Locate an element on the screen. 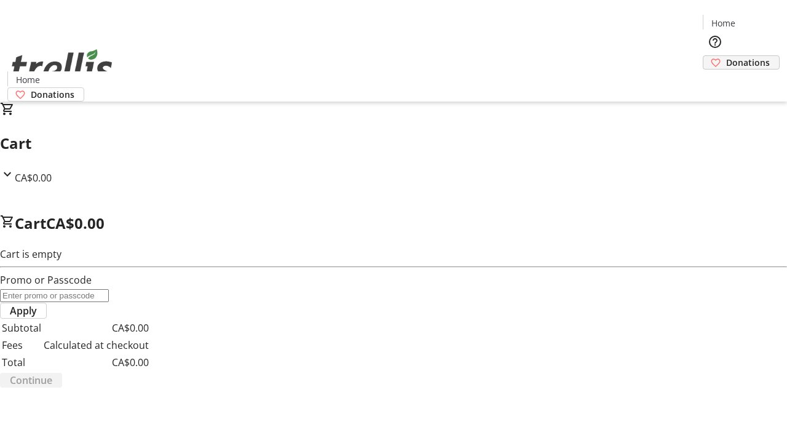  td: Total is located at coordinates (22, 362).